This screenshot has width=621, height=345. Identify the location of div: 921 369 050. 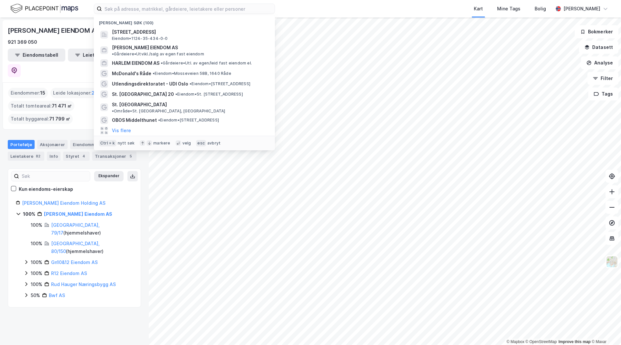
(22, 42).